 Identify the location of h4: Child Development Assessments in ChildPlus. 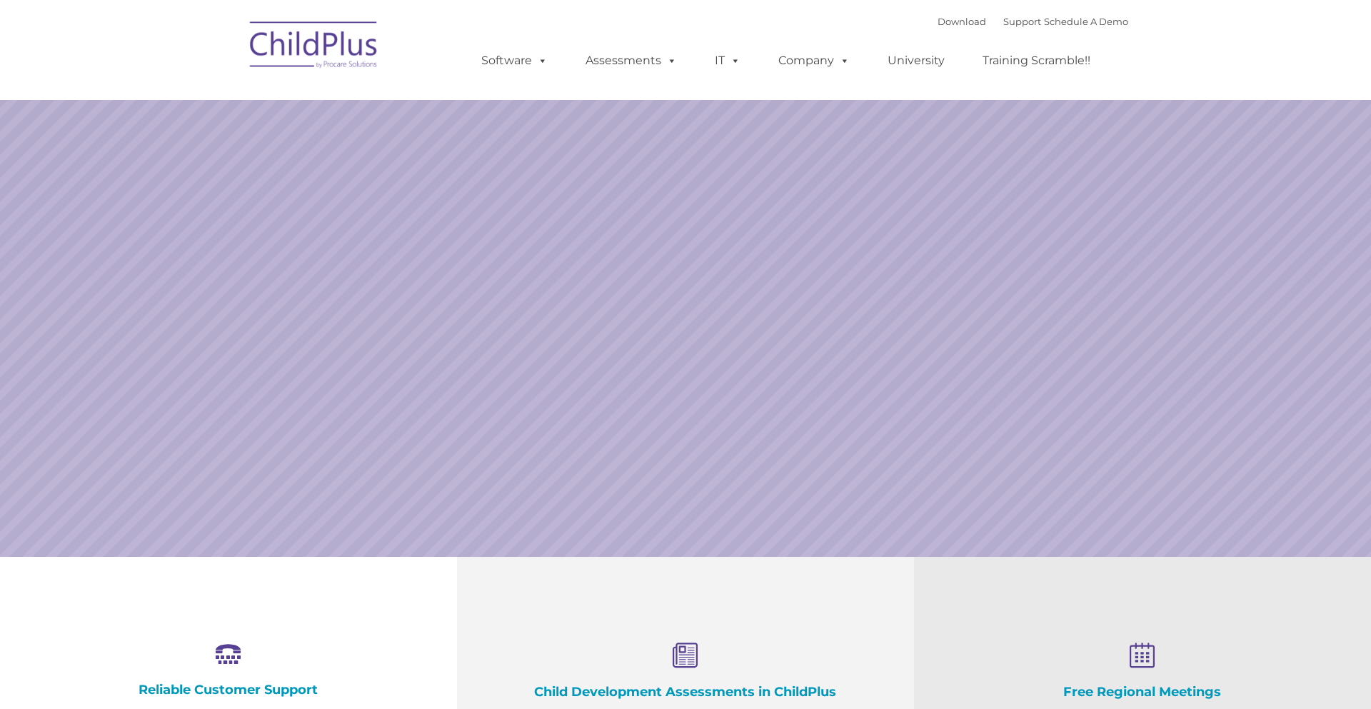
(685, 692).